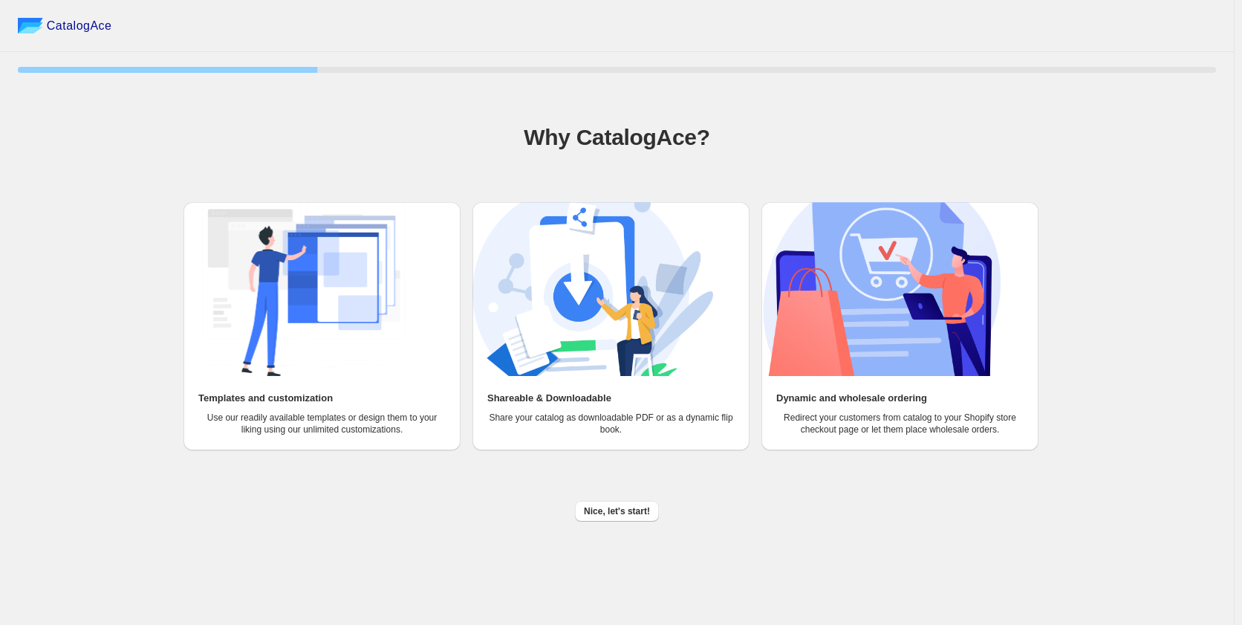 Image resolution: width=1242 pixels, height=625 pixels. Describe the element at coordinates (322, 423) in the screenshot. I see `p: Use our readily available templates or design them to your liking using our unlimited customizati...` at that location.